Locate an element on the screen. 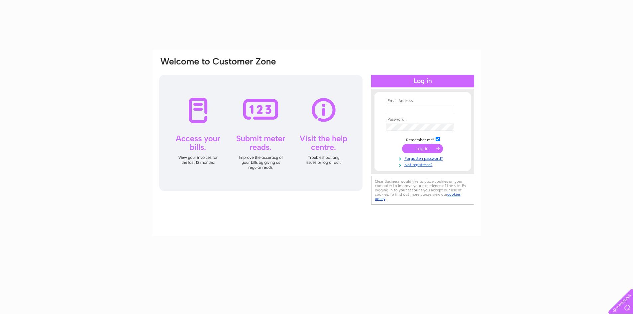 This screenshot has width=633, height=314. input: Submit is located at coordinates (422, 148).